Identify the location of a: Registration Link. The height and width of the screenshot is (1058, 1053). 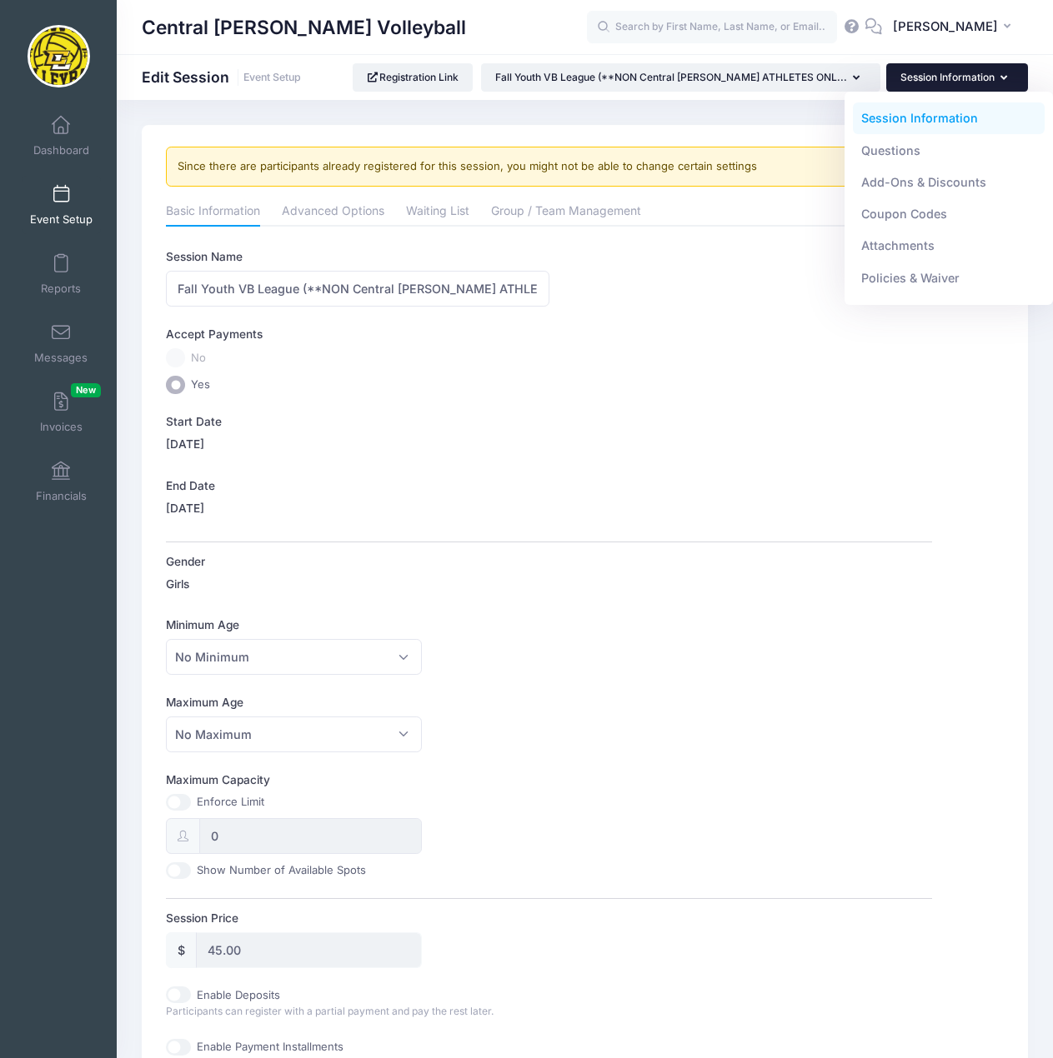
(413, 78).